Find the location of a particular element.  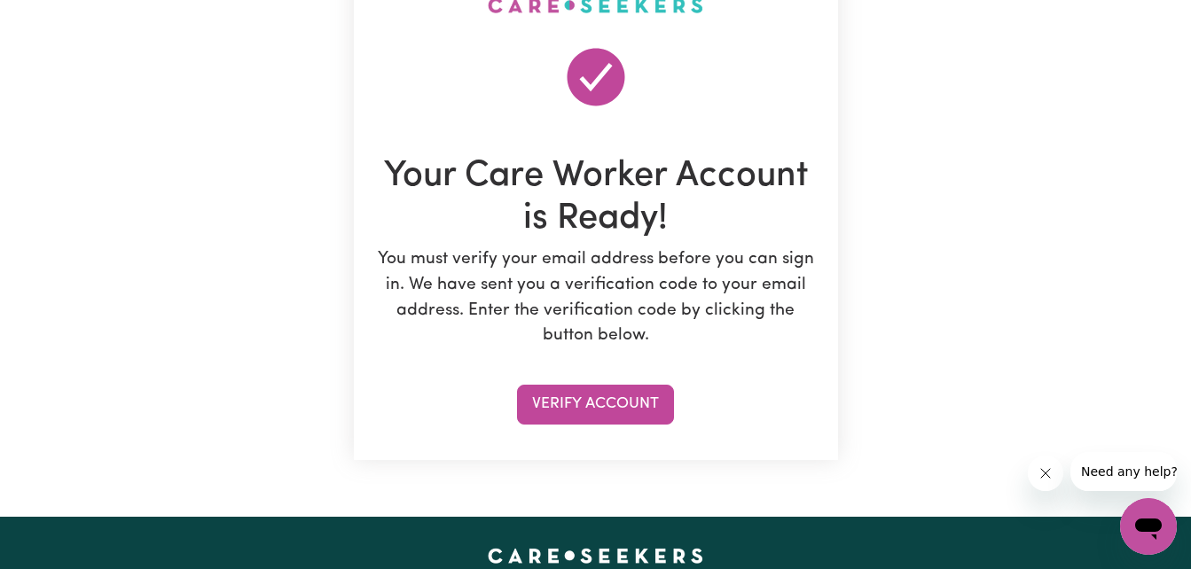

a: Careseekers home page is located at coordinates (595, 556).